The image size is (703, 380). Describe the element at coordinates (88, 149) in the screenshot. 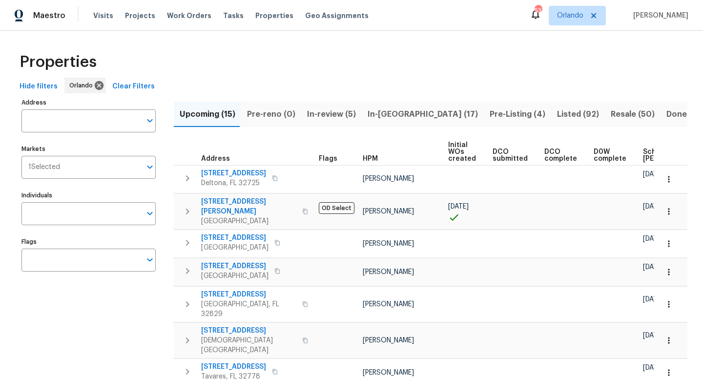

I see `label: Markets` at that location.